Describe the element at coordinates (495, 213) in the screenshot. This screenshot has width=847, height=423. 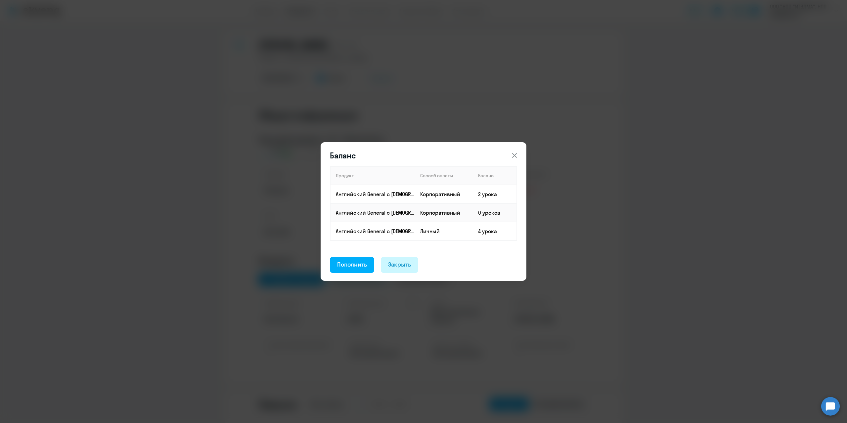
I see `td: 0 уроков` at that location.